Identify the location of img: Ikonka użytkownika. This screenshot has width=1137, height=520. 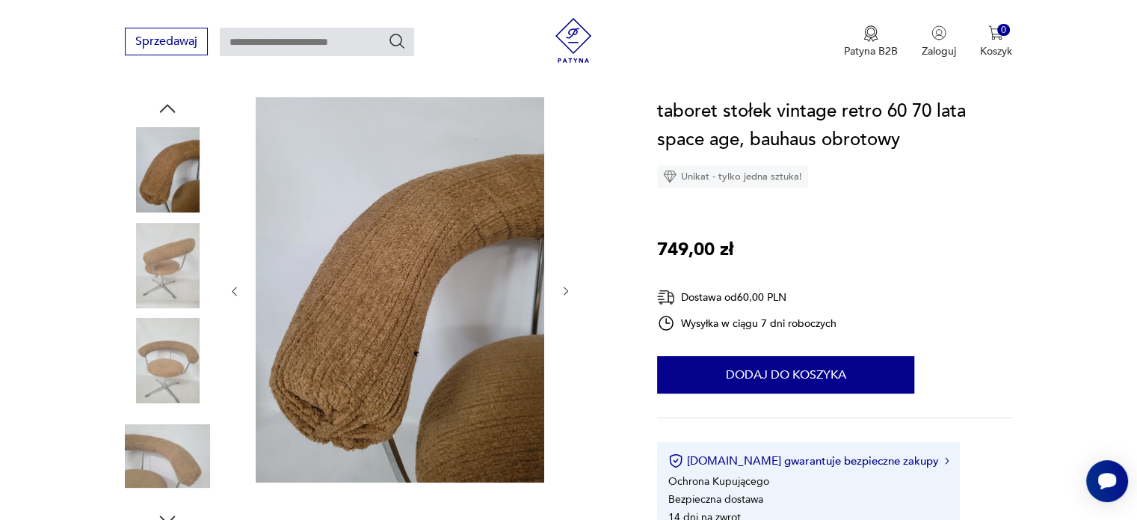
(939, 33).